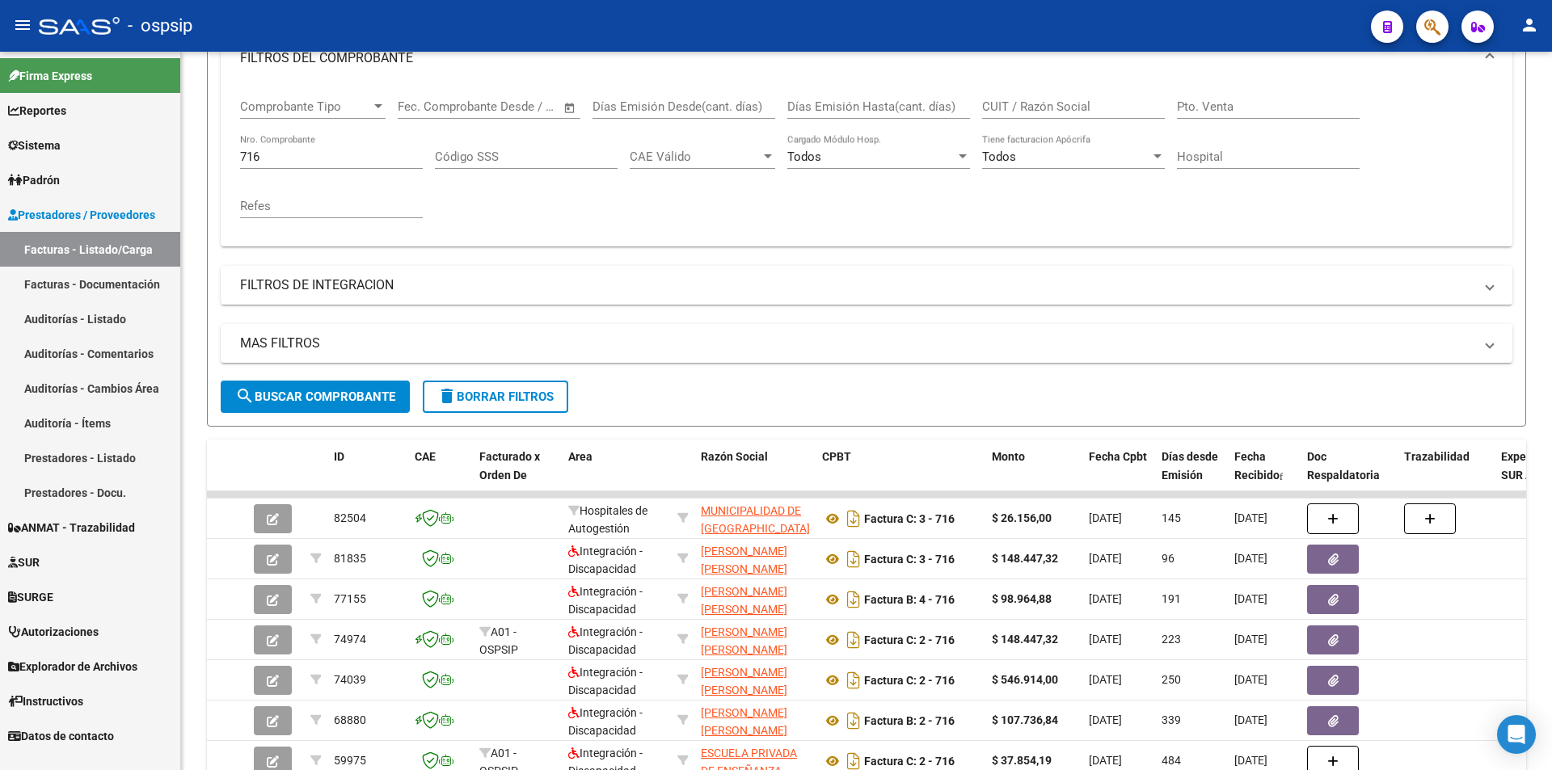 This screenshot has width=1552, height=770. What do you see at coordinates (1446, 475) in the screenshot?
I see `datatable-header-cell: Trazabilidad` at bounding box center [1446, 475].